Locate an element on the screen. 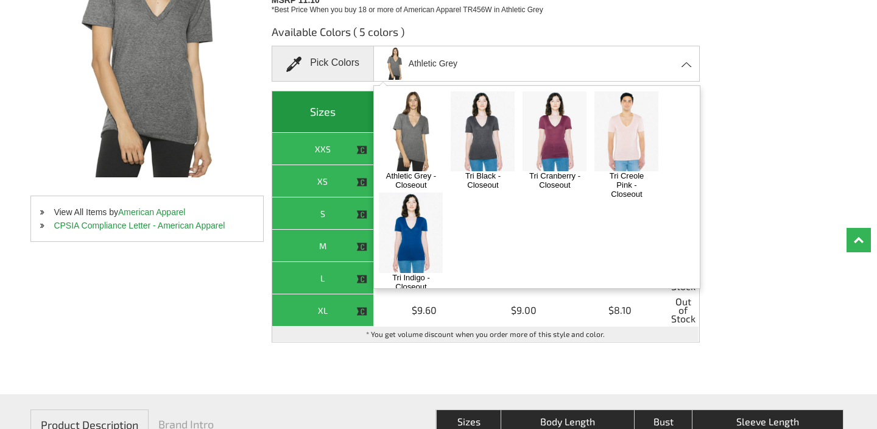 Image resolution: width=877 pixels, height=429 pixels. img: Tri Creole Pink is located at coordinates (626, 131).